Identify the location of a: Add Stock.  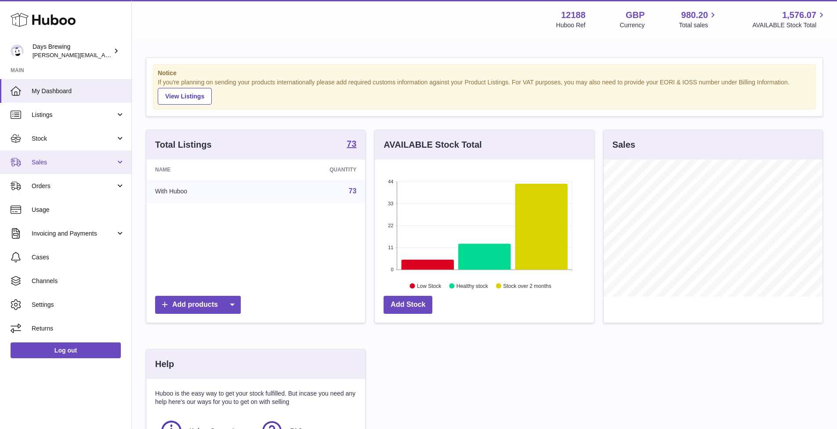
(408, 304).